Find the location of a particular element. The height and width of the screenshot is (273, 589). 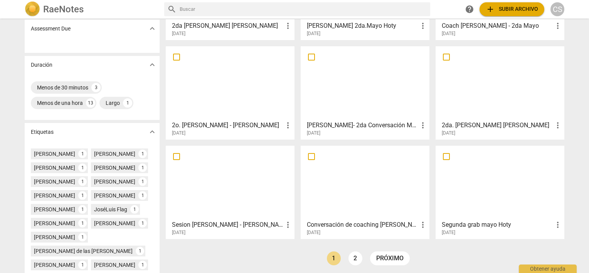

div: 3 is located at coordinates (96, 88).